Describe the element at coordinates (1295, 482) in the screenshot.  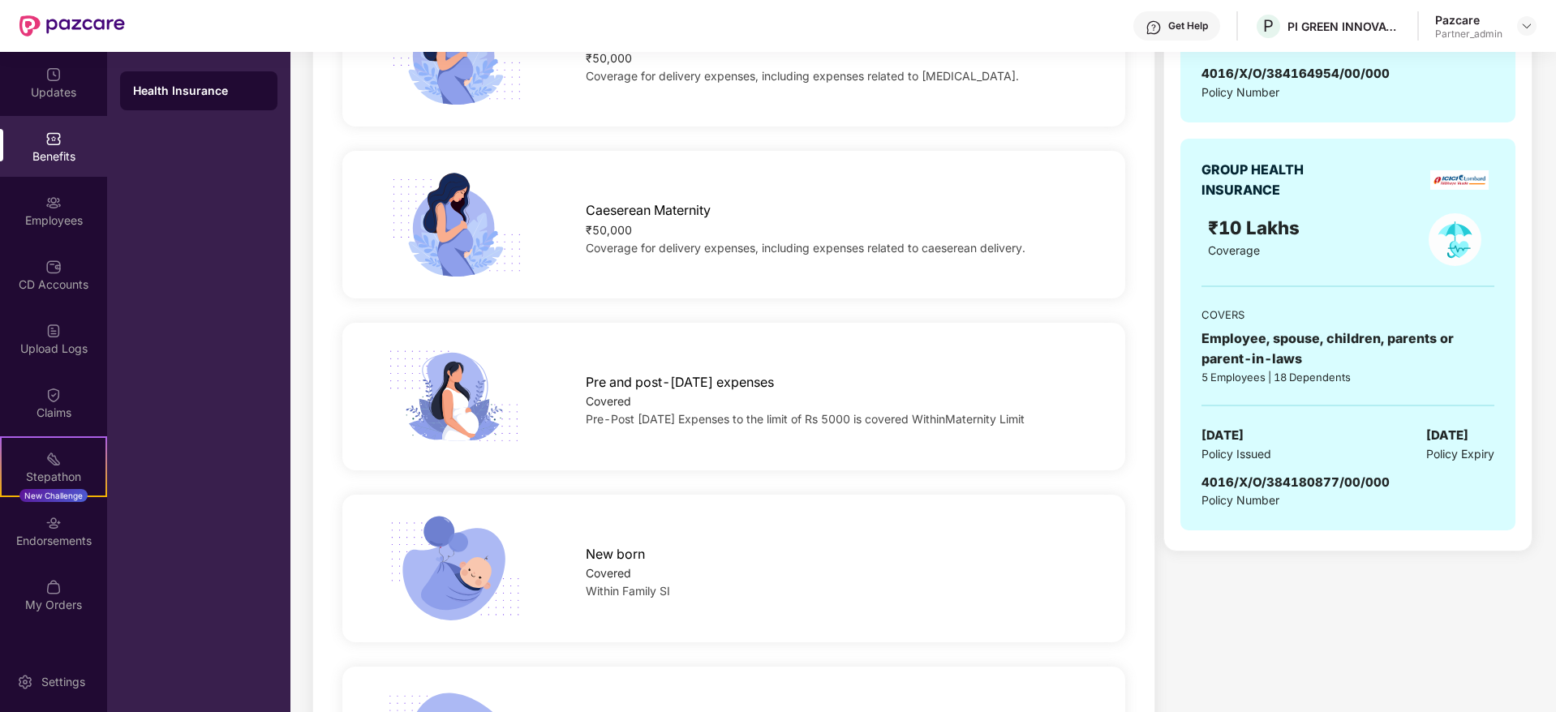
I see `span: 4016/X/O/384180877/00/000` at that location.